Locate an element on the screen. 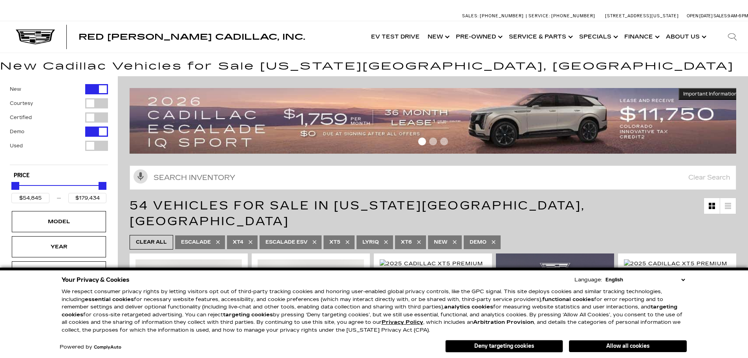 This screenshot has width=748, height=358. span: Demo is located at coordinates (478, 242).